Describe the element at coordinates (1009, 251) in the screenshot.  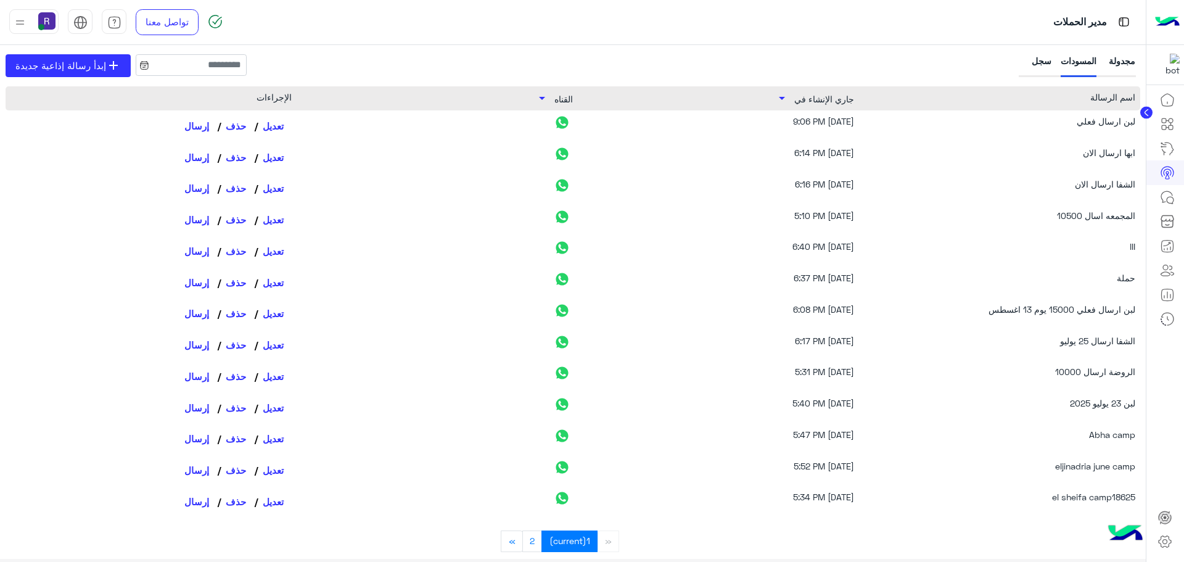
I see `div: III` at that location.